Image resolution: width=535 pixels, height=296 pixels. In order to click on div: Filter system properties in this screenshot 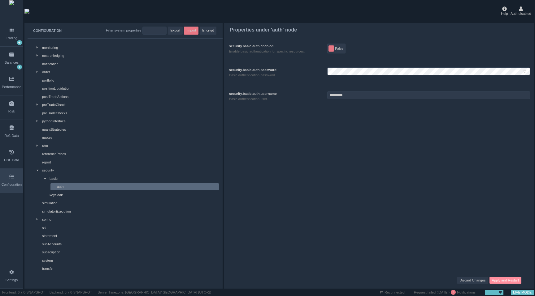, I will do `click(123, 30)`.